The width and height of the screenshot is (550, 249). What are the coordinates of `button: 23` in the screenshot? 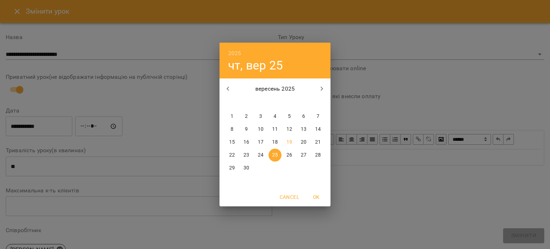 It's located at (247, 155).